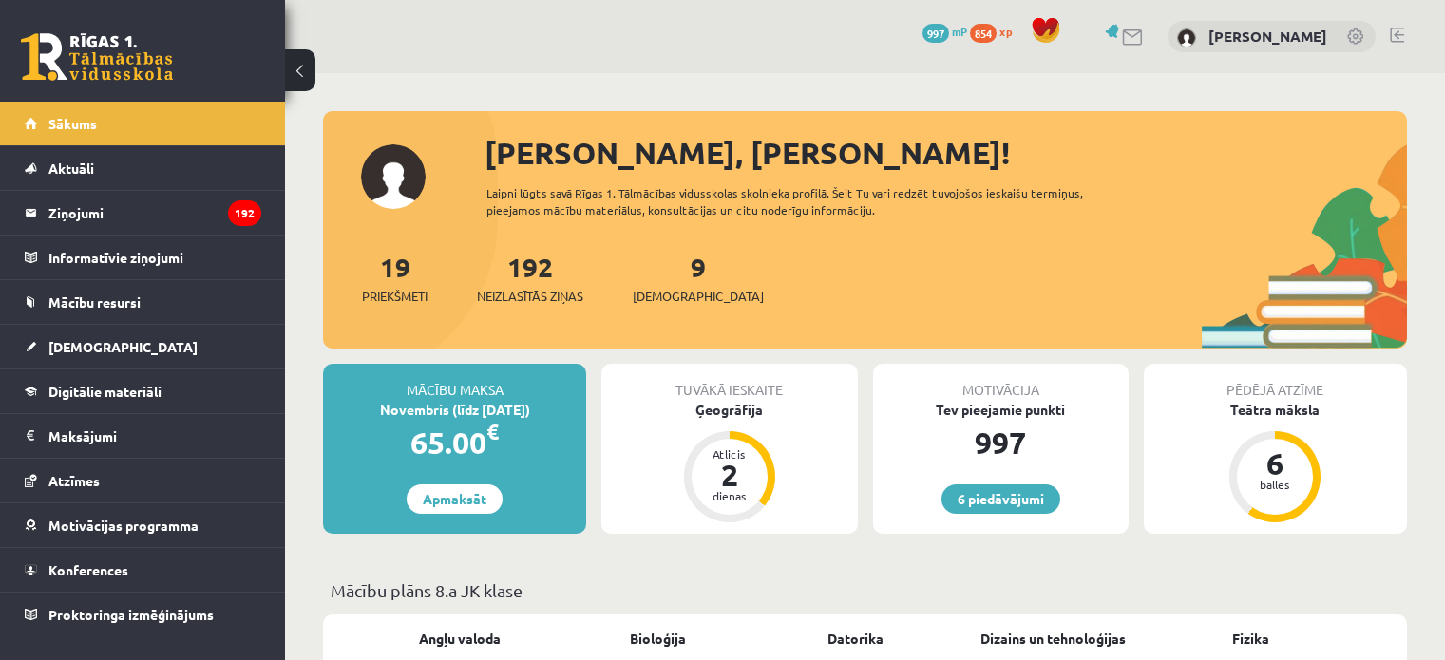  What do you see at coordinates (1001, 443) in the screenshot?
I see `div: 997` at bounding box center [1001, 443].